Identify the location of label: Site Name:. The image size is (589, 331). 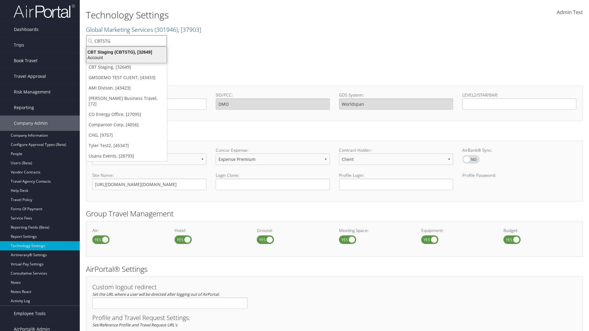
(149, 176).